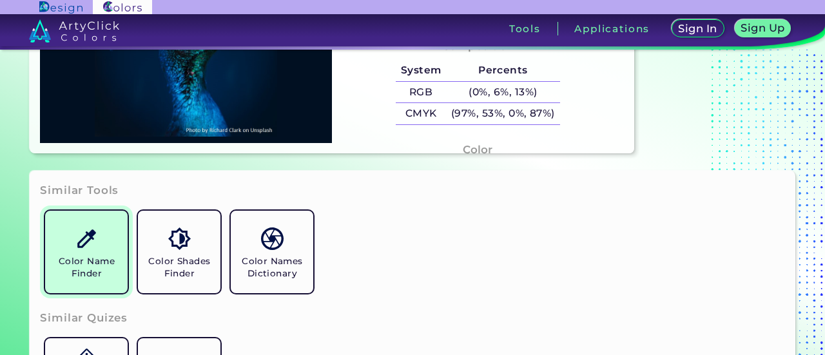  Describe the element at coordinates (421, 70) in the screenshot. I see `h5: System` at that location.